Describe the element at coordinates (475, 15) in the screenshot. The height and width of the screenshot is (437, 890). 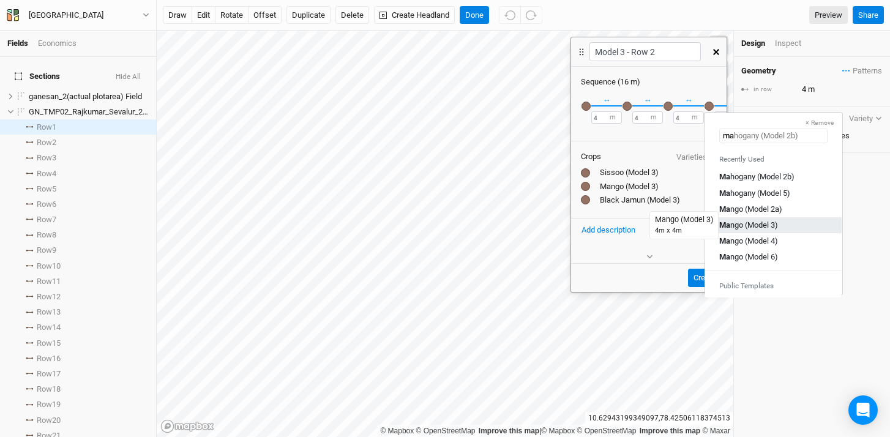
I see `button: Done` at that location.